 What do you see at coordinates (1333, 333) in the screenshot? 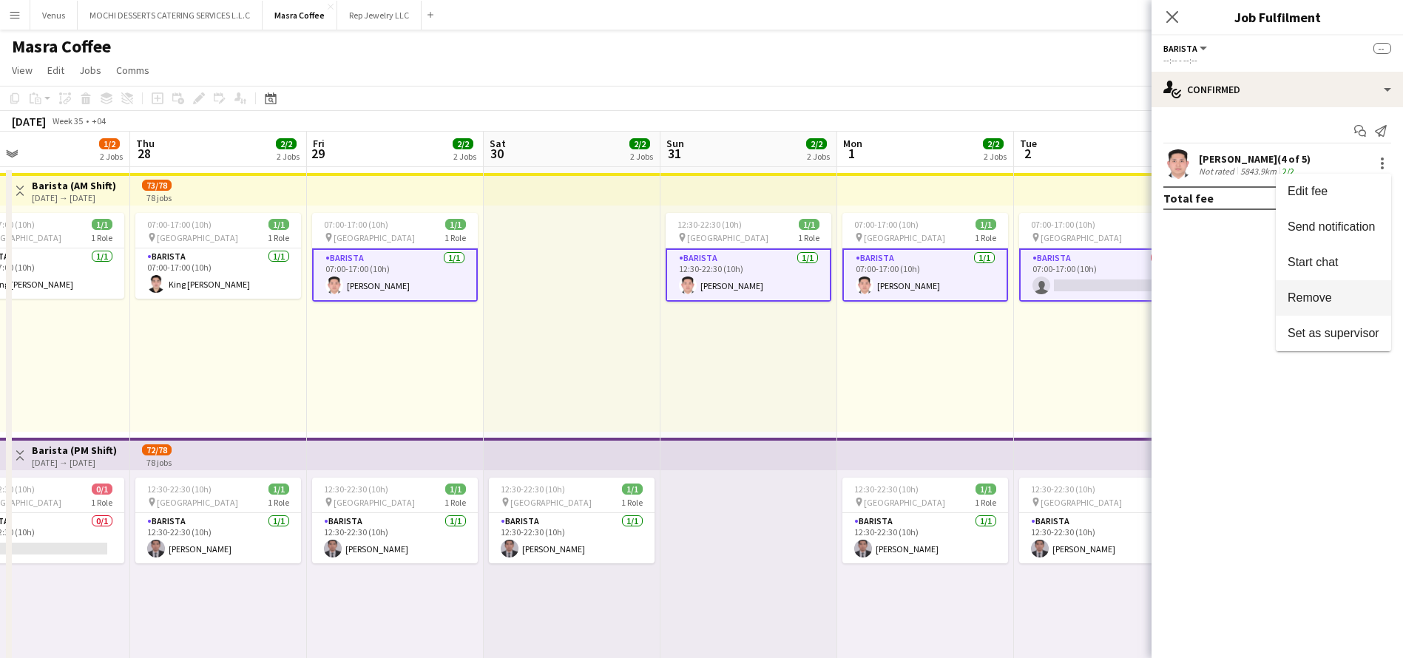
I see `span: Set as supervisor` at bounding box center [1333, 333].